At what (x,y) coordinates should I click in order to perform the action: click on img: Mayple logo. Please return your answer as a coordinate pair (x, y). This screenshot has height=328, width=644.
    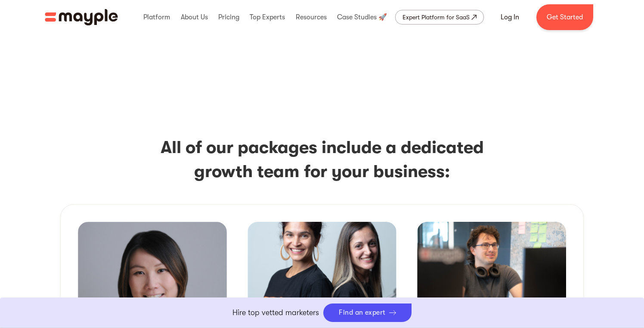
    Looking at the image, I should click on (81, 17).